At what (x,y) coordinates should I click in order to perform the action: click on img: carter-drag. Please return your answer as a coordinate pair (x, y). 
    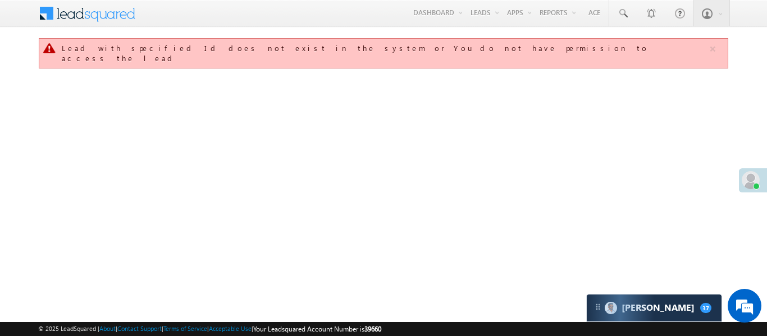
    Looking at the image, I should click on (598, 307).